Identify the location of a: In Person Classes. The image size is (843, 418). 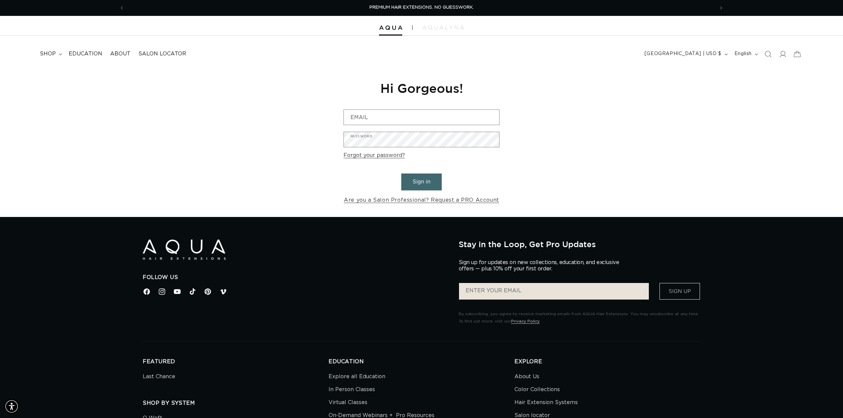
(352, 390).